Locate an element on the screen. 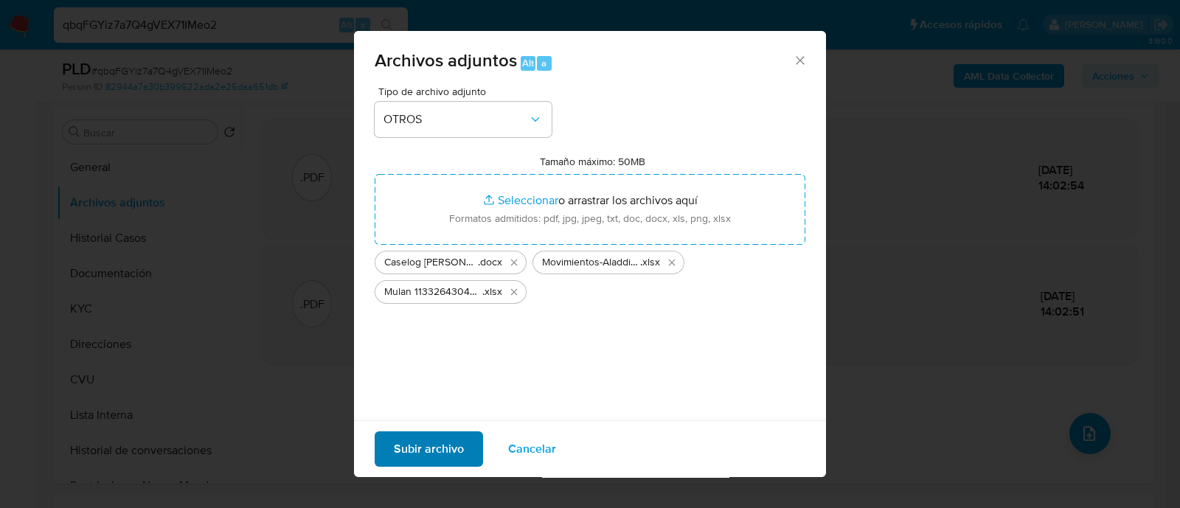 The width and height of the screenshot is (1180, 508). span: Archivos adjuntos is located at coordinates (446, 60).